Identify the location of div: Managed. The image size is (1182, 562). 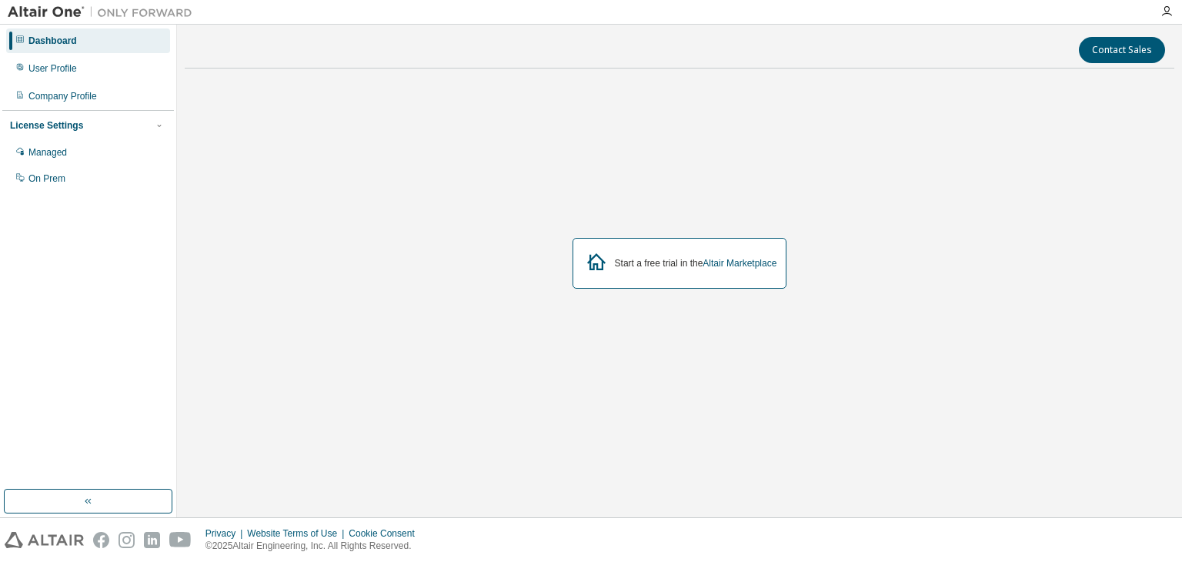
(48, 152).